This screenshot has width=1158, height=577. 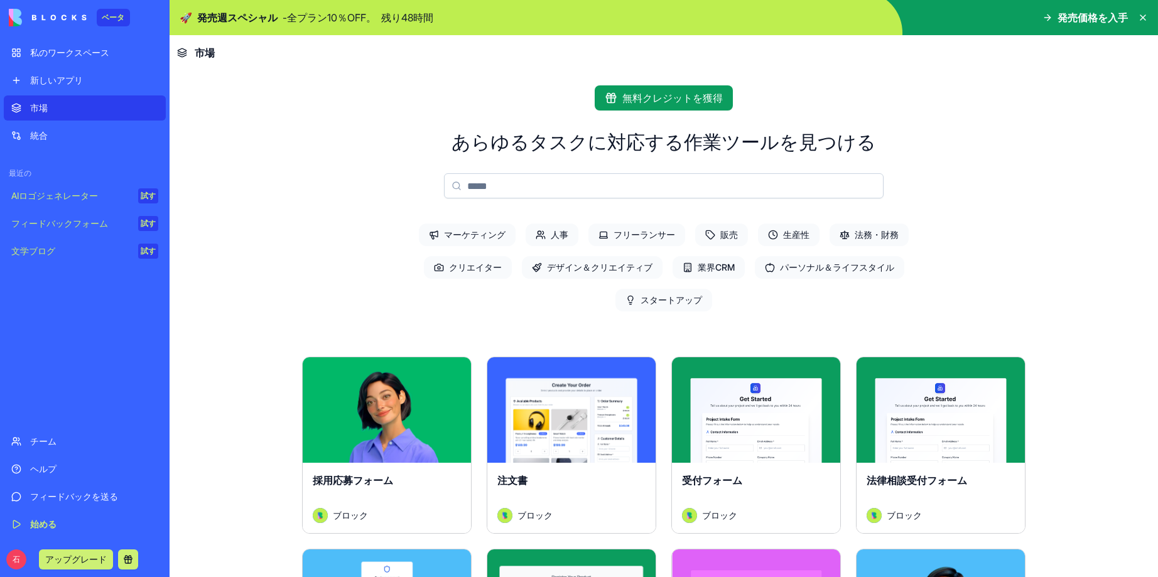 I want to click on font: ベータ, so click(x=113, y=17).